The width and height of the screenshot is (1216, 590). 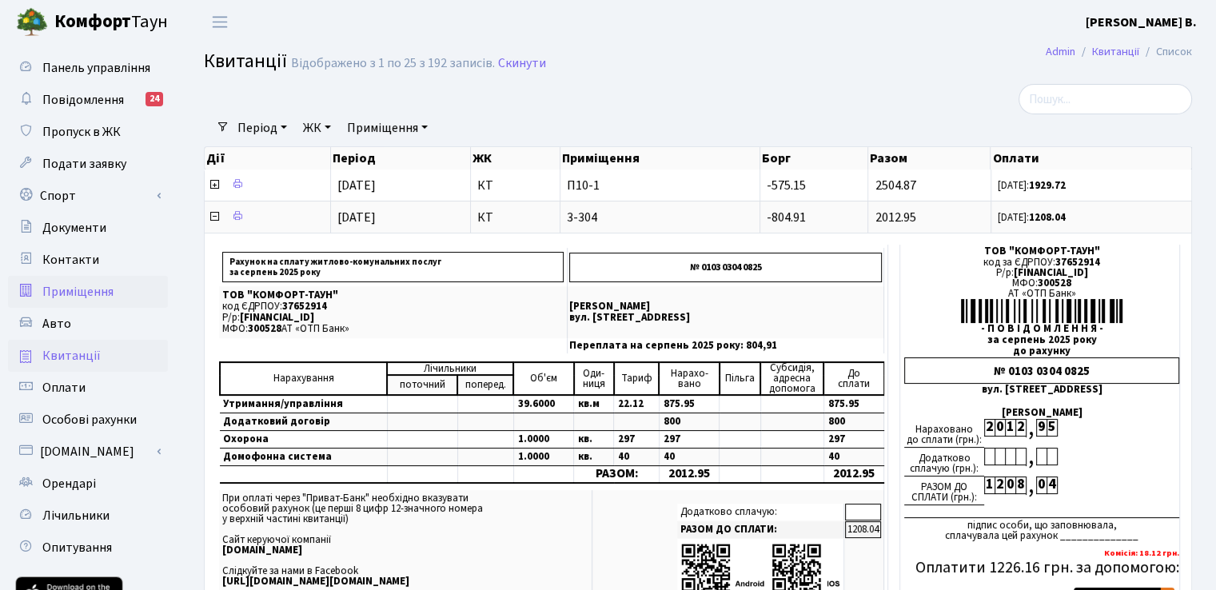 I want to click on span: Квитанції, so click(x=245, y=61).